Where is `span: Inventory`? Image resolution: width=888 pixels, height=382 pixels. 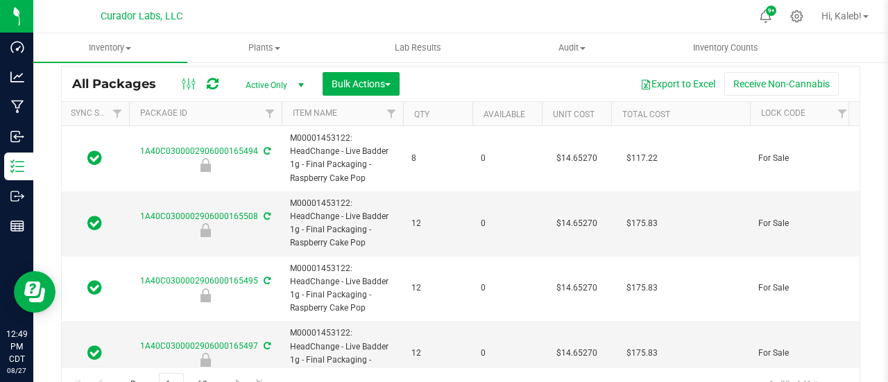 span: Inventory is located at coordinates (110, 48).